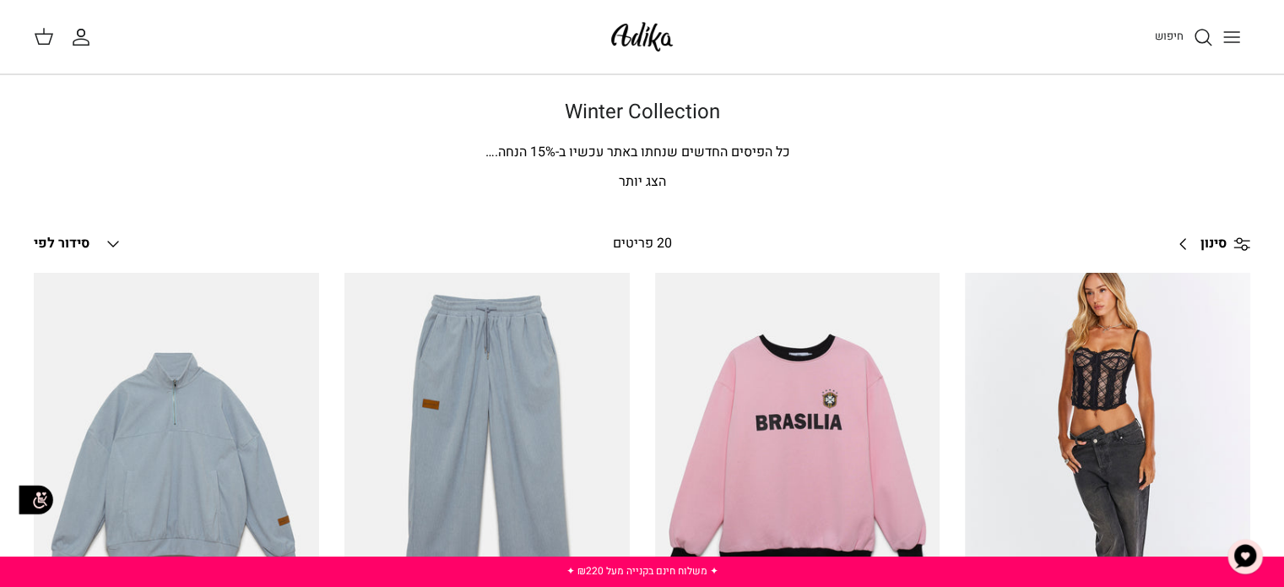 Image resolution: width=1284 pixels, height=587 pixels. What do you see at coordinates (1208, 244) in the screenshot?
I see `a: סינון` at bounding box center [1208, 244].